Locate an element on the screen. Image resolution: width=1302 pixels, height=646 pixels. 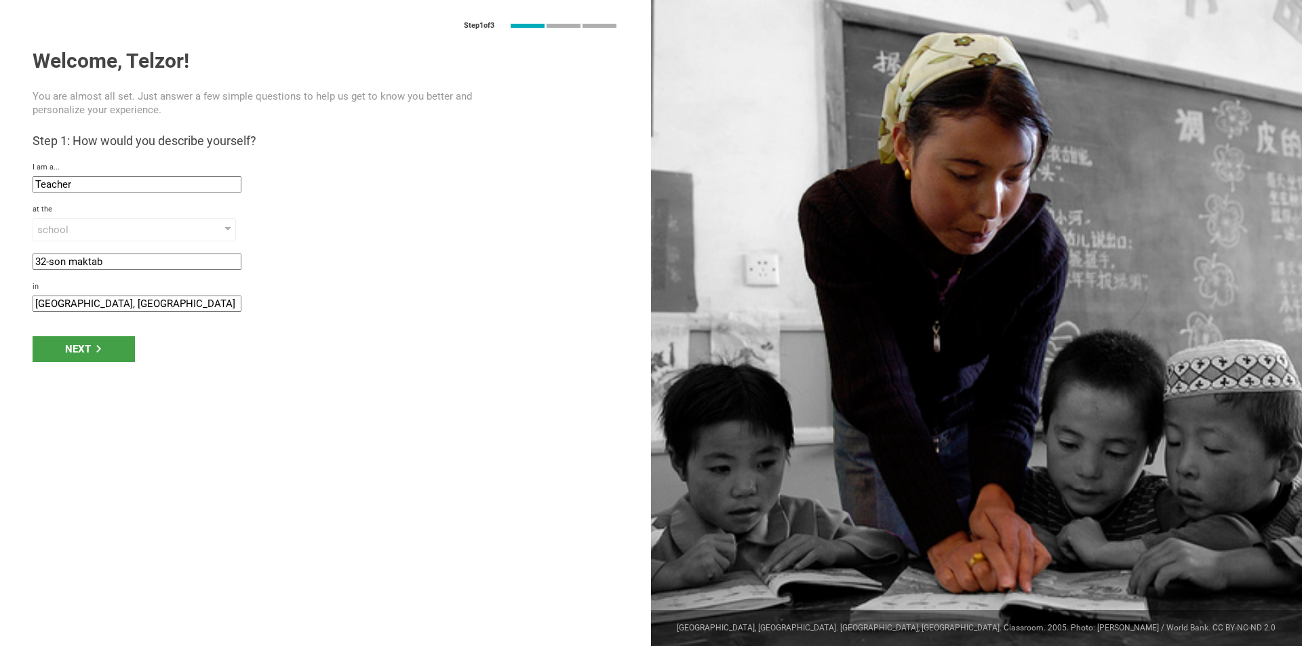
input: role that defines you is located at coordinates (137, 184).